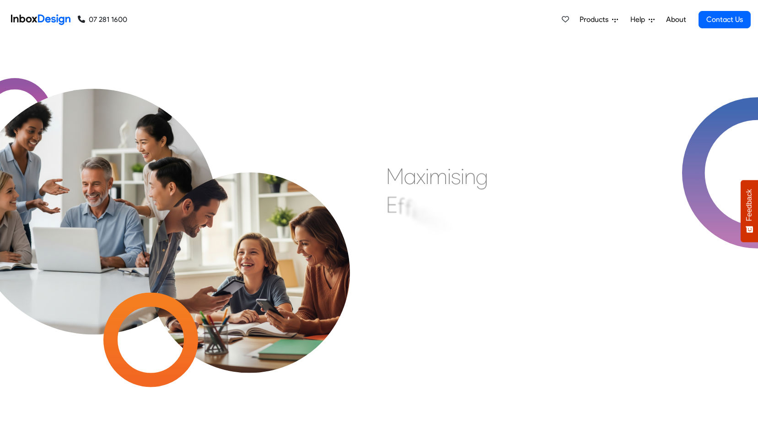  Describe the element at coordinates (421, 176) in the screenshot. I see `div: x` at that location.